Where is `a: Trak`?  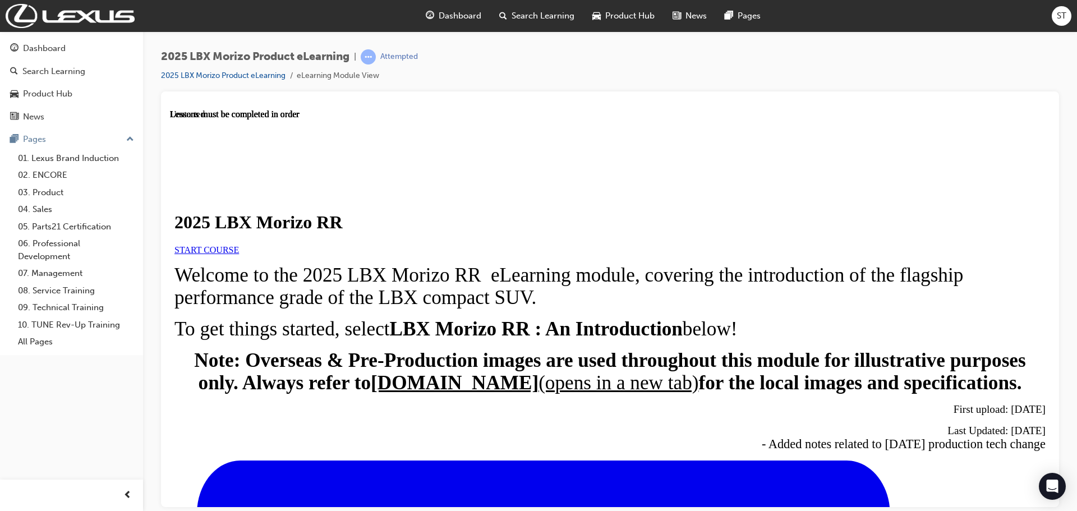
a: Trak is located at coordinates (70, 16).